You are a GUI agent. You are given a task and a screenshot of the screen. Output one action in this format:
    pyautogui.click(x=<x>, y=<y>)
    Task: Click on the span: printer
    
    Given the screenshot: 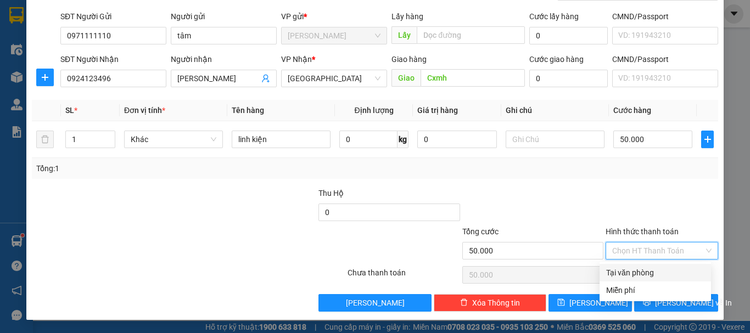 What is the action you would take?
    pyautogui.click(x=647, y=303)
    